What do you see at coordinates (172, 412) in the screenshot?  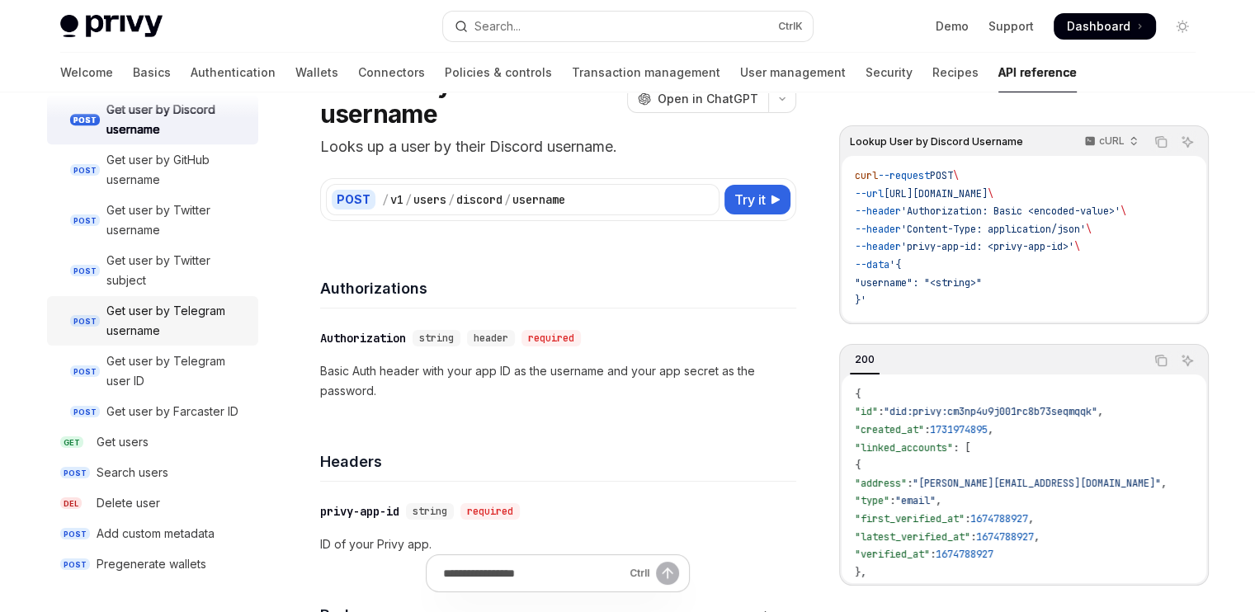 I see `div: Get user by Farcaster ID` at bounding box center [172, 412].